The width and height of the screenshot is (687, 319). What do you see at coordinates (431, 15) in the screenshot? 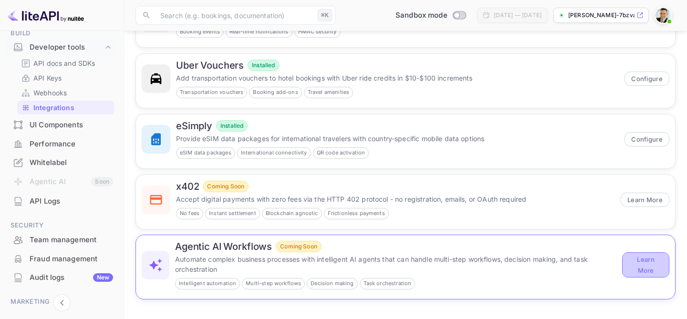
I see `div: Switch to Production mode` at bounding box center [431, 15].